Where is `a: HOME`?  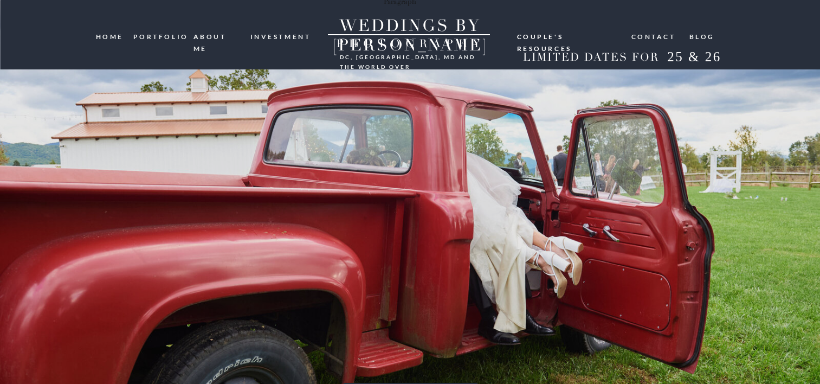
a: HOME is located at coordinates (111, 36).